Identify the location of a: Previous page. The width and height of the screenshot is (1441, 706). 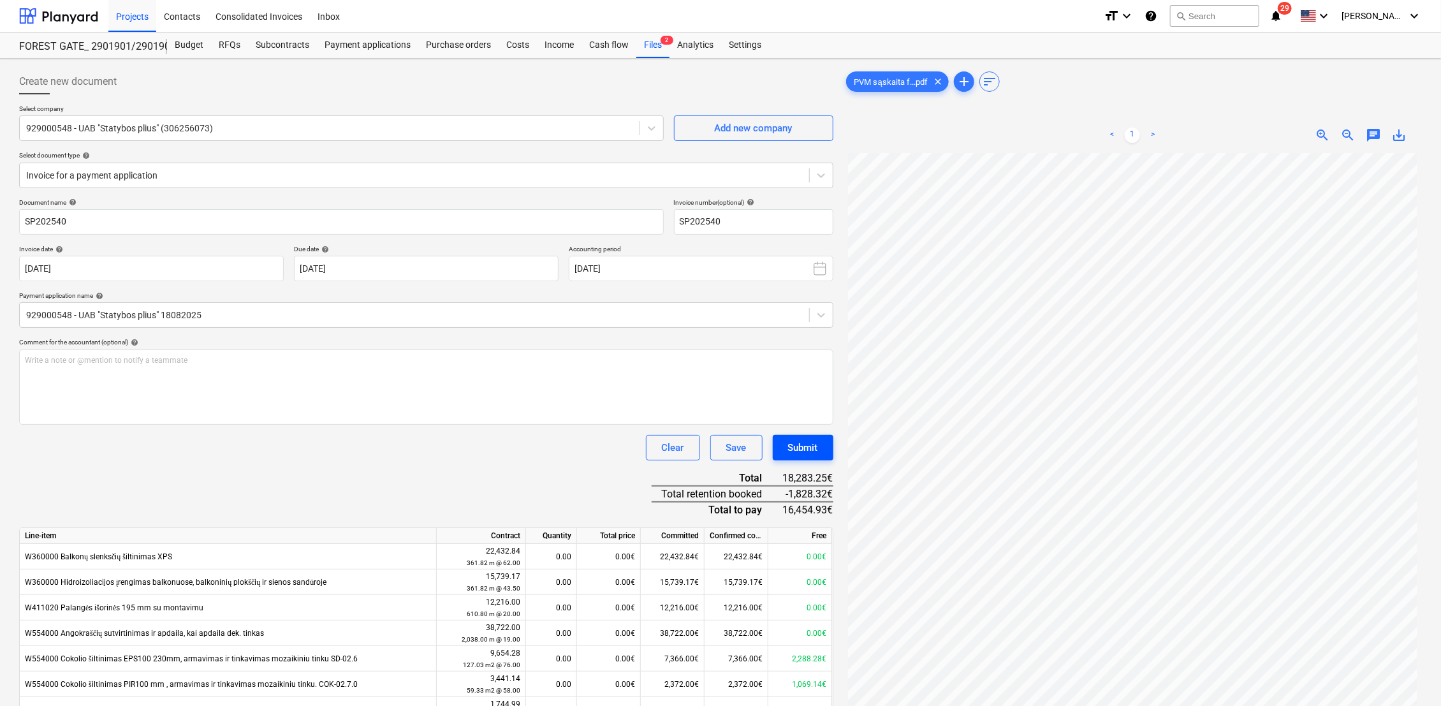
(1112, 135).